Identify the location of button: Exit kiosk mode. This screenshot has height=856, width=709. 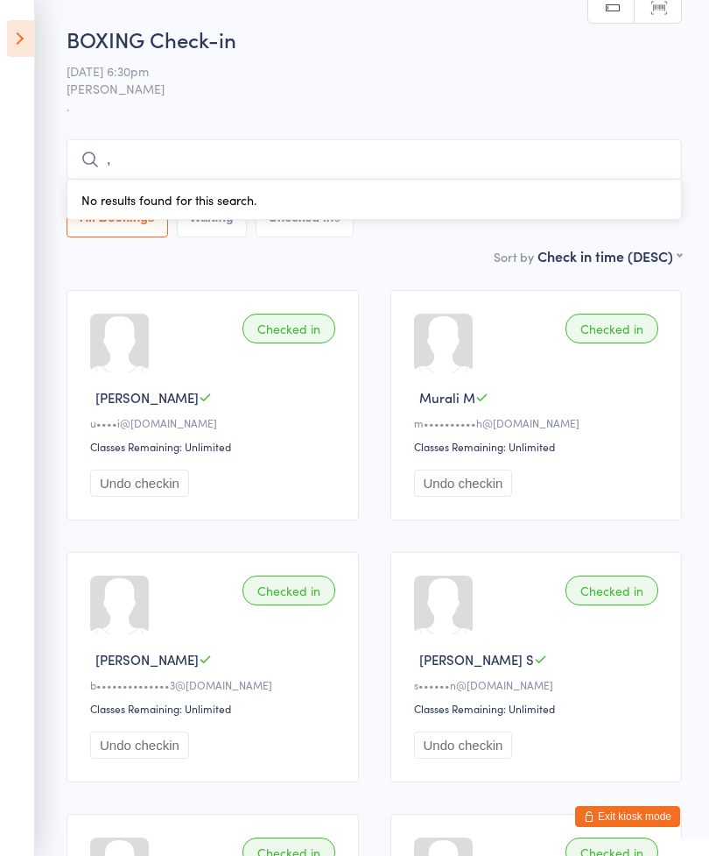
(628, 816).